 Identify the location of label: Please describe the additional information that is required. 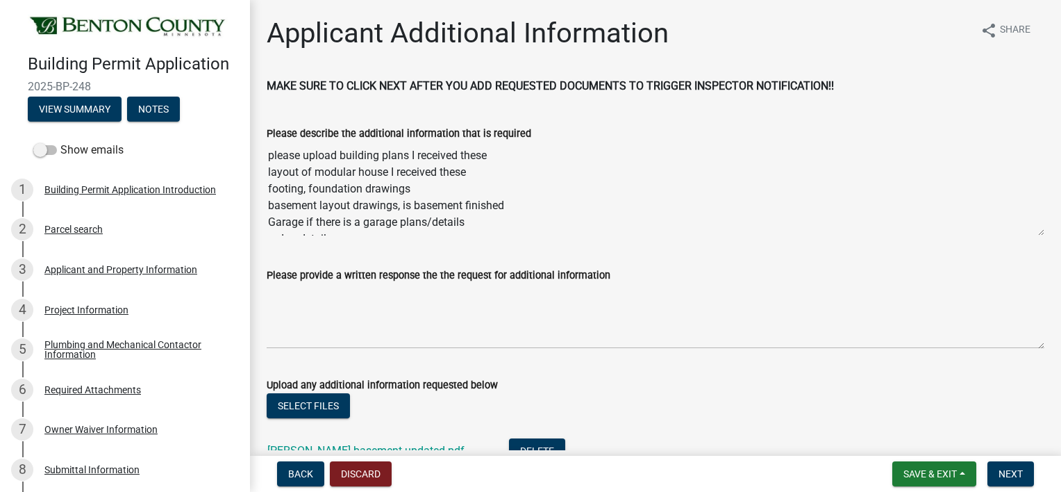
(399, 134).